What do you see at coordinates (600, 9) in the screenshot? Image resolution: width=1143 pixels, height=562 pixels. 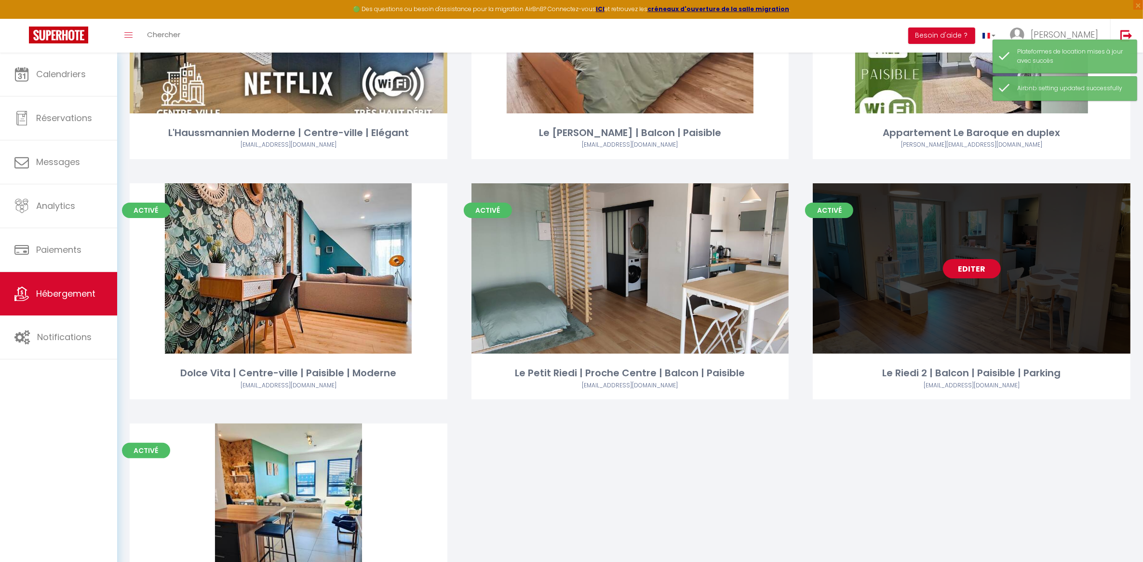 I see `strong: ICI` at bounding box center [600, 9].